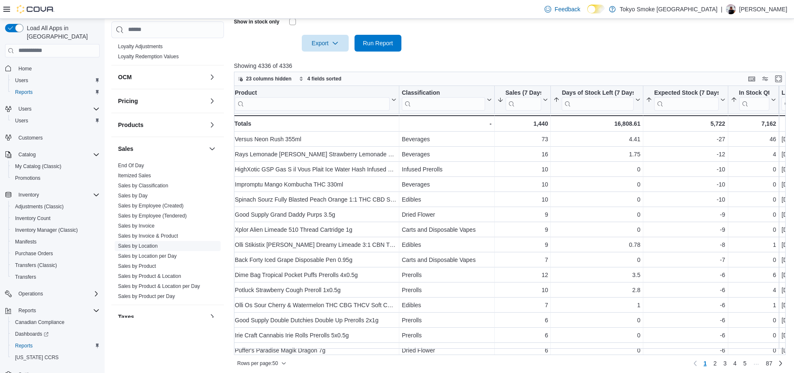 The image size is (794, 373). Describe the element at coordinates (447, 350) in the screenshot. I see `div: Dried Flower` at that location.